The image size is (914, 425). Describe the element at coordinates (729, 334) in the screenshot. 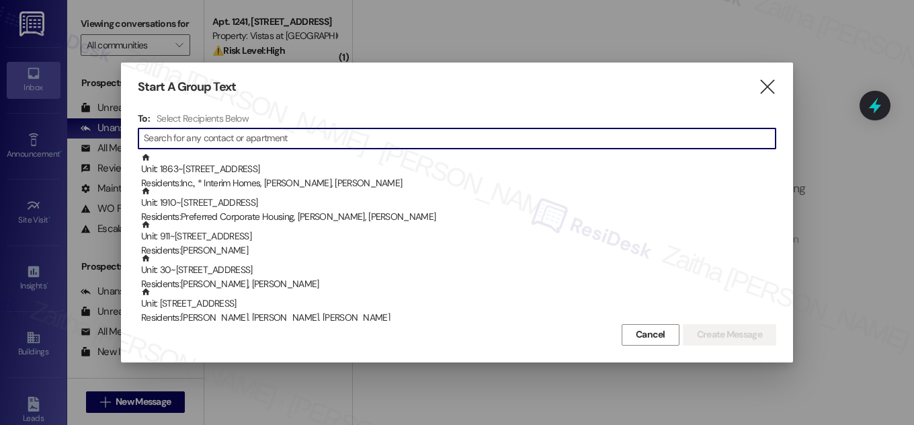

I see `span: Create Message` at that location.